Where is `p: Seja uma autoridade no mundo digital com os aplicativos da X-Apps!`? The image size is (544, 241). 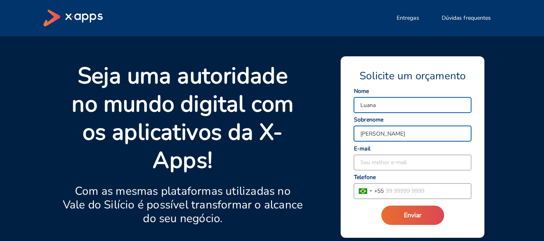 p: Seja uma autoridade no mundo digital com os aplicativos da X-Apps! is located at coordinates (183, 118).